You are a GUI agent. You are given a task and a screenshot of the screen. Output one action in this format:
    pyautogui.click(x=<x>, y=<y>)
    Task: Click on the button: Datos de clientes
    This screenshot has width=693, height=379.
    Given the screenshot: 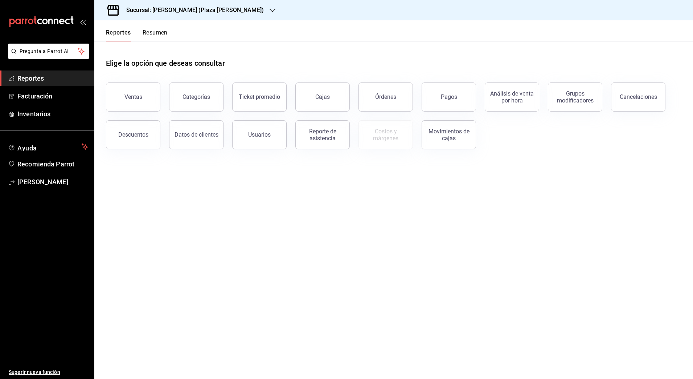 What is the action you would take?
    pyautogui.click(x=196, y=135)
    